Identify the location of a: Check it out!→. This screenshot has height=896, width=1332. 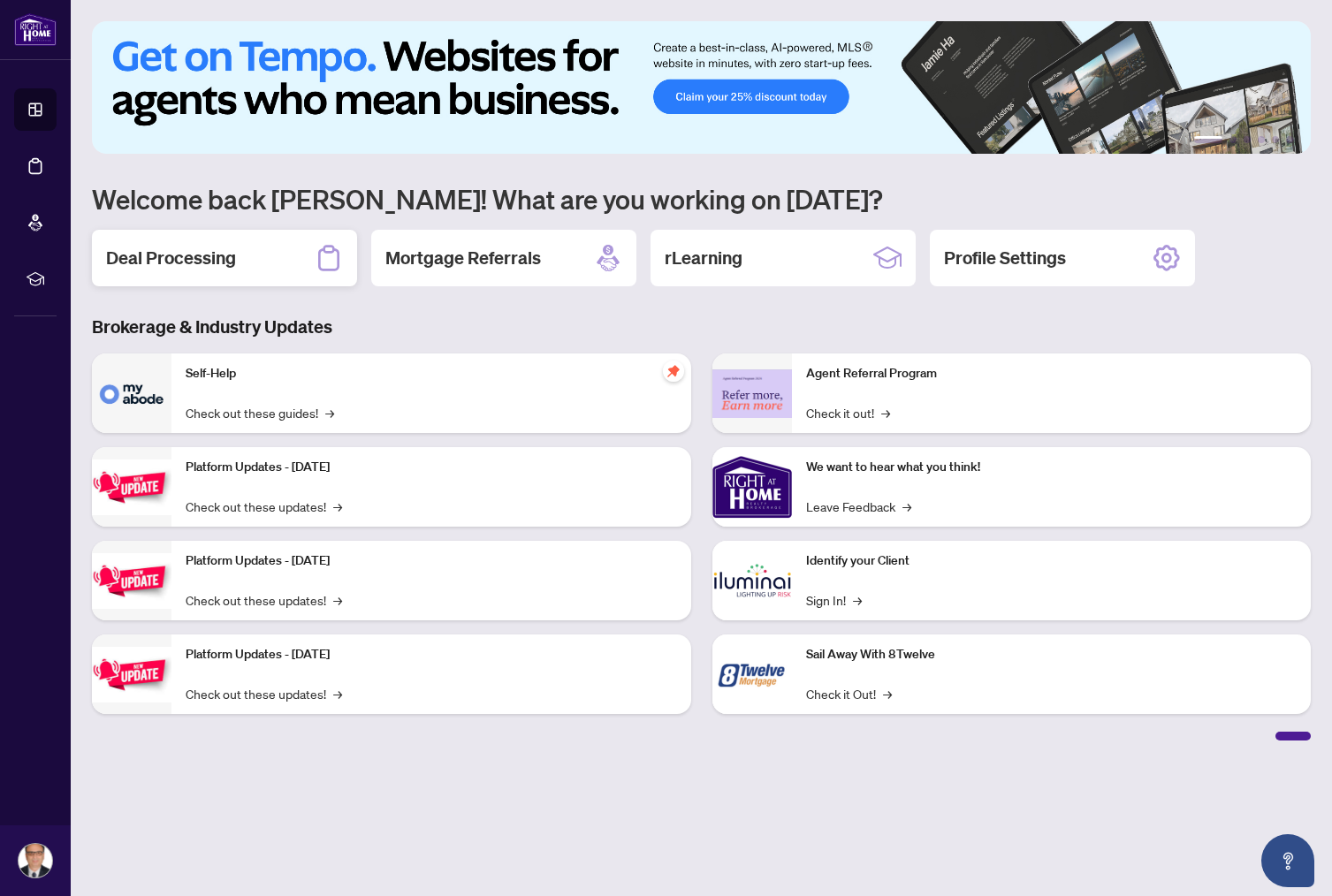
(848, 413).